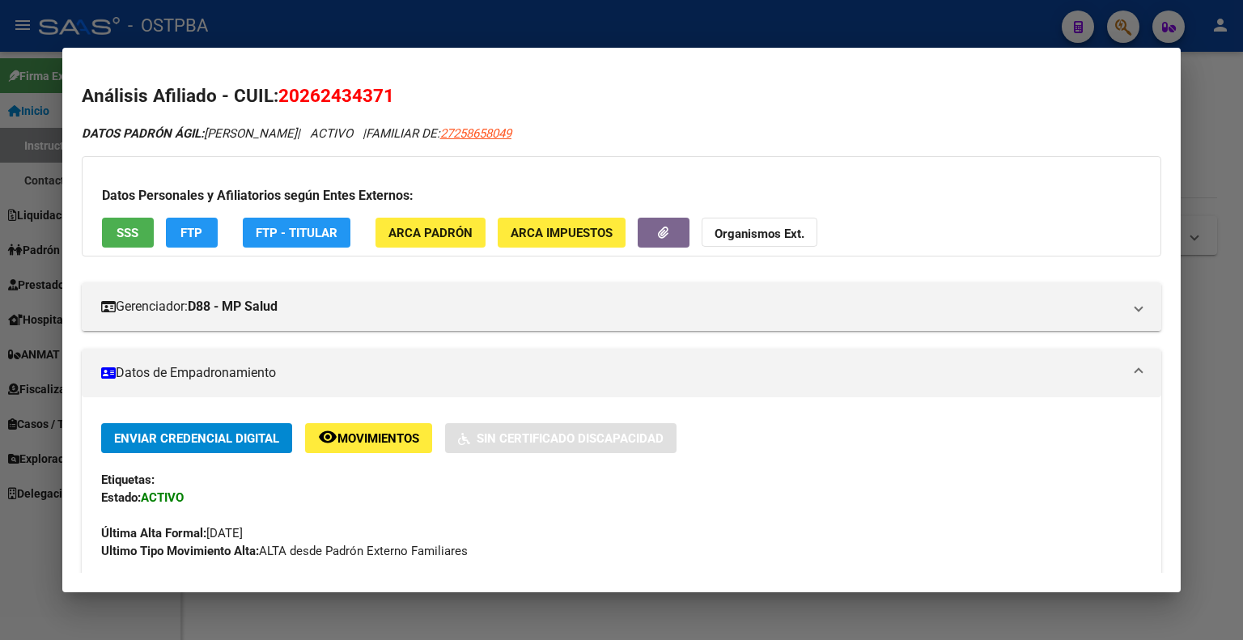 The image size is (1243, 640). I want to click on span: Enviar Credencial Digital, so click(197, 439).